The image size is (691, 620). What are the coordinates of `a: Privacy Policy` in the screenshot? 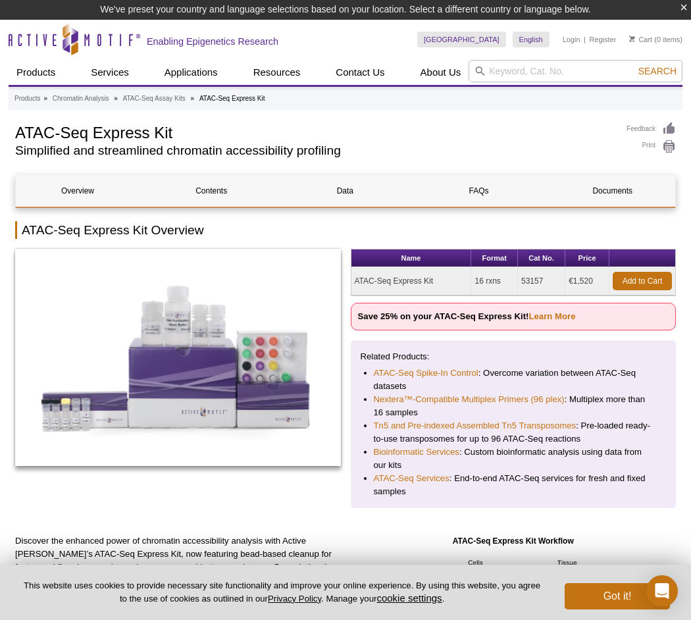 It's located at (294, 599).